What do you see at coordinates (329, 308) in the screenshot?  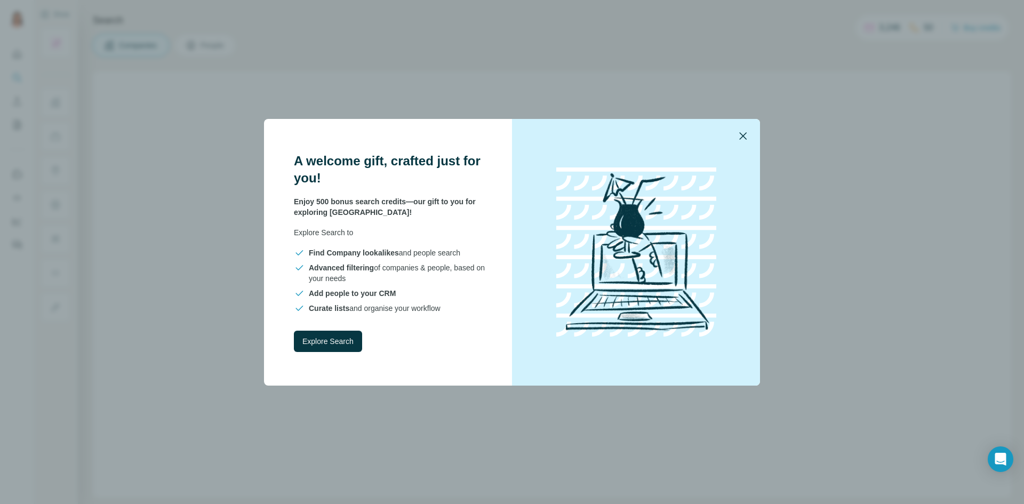 I see `span: Curate lists` at bounding box center [329, 308].